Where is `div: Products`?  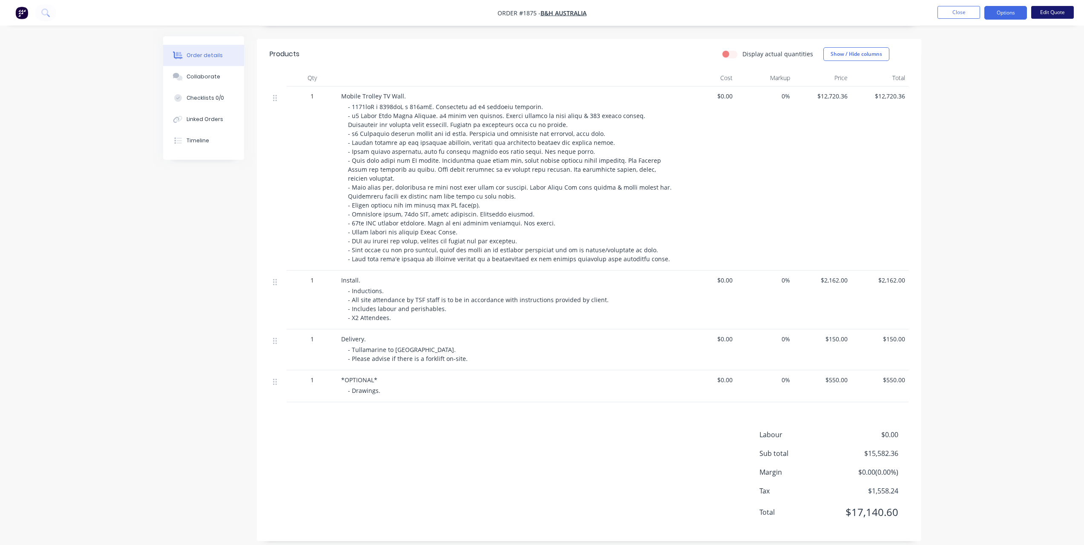
div: Products is located at coordinates (285, 54).